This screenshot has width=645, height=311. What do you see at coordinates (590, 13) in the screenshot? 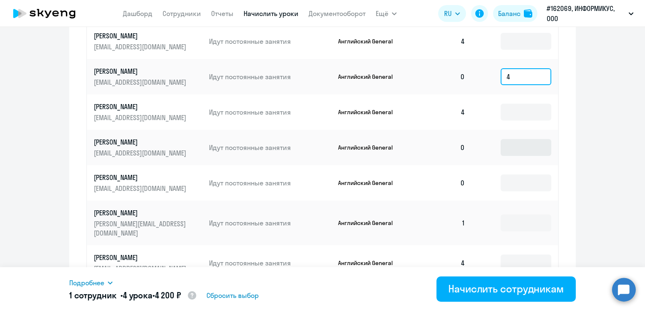
I see `button: #162069, ИНФОРМИКУС, ООО` at bounding box center [590, 13].